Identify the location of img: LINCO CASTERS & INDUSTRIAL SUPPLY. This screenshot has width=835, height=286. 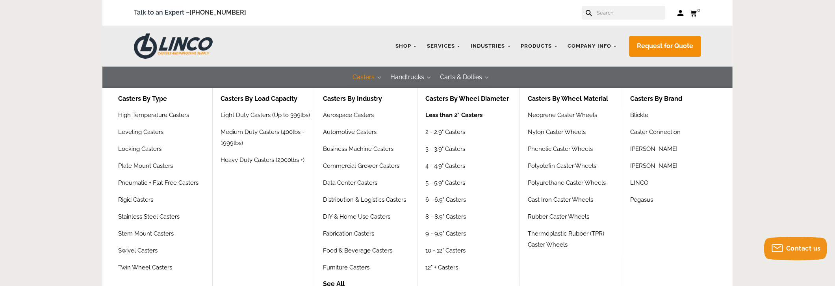
(173, 46).